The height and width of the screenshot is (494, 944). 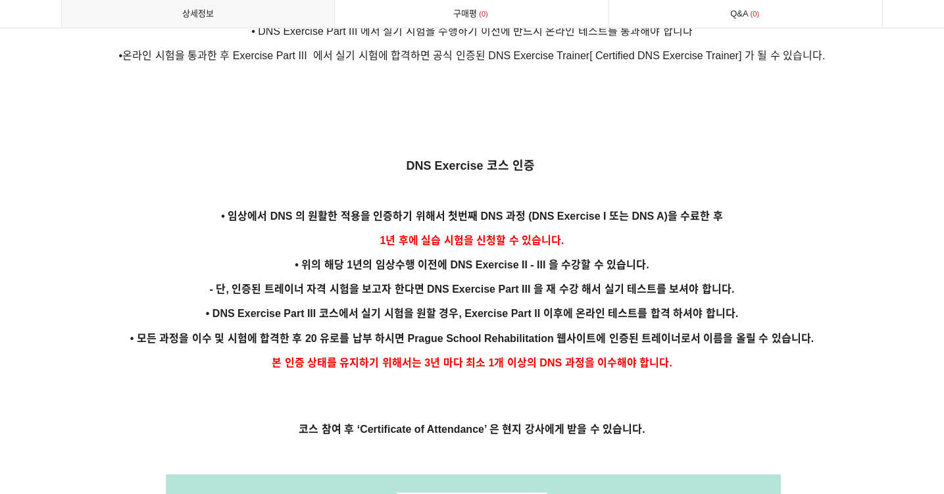 What do you see at coordinates (472, 289) in the screenshot?
I see `span: - 단, 인증된 트레이너 자격 시험을 보고자 한다면 DNS Exercise Part III 을 재 수강 해서 실기 테스트를 보셔야 합니다.` at bounding box center [472, 289].